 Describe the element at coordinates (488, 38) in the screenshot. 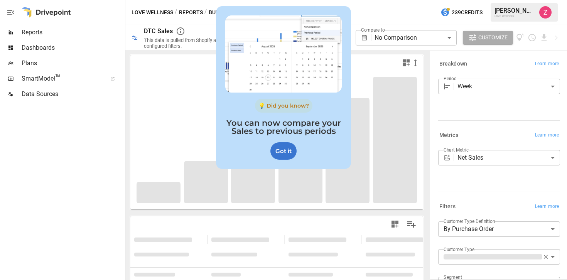

I see `button: Customize` at that location.